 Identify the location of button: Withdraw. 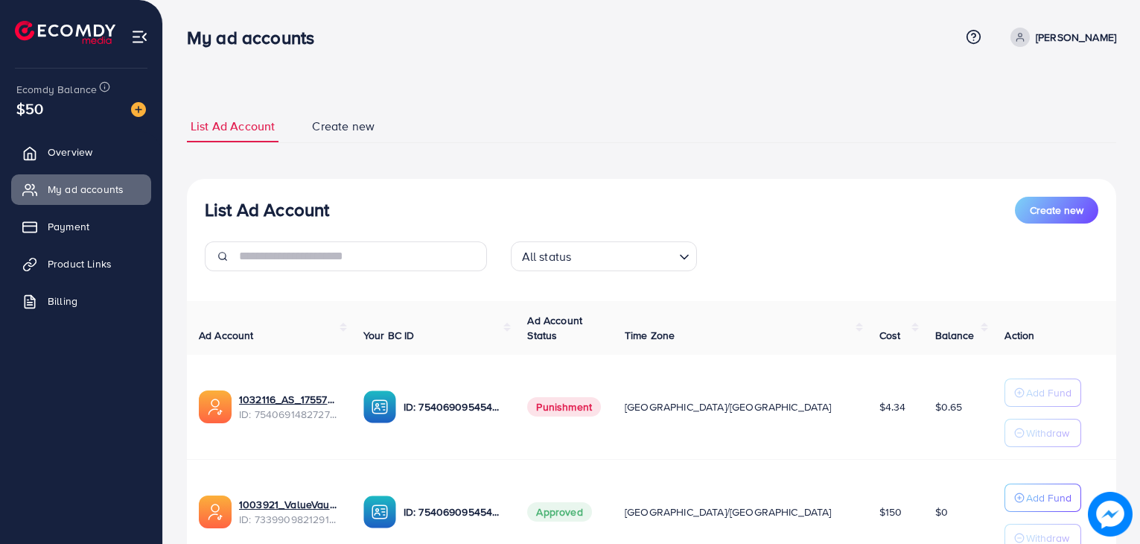
(1042, 433).